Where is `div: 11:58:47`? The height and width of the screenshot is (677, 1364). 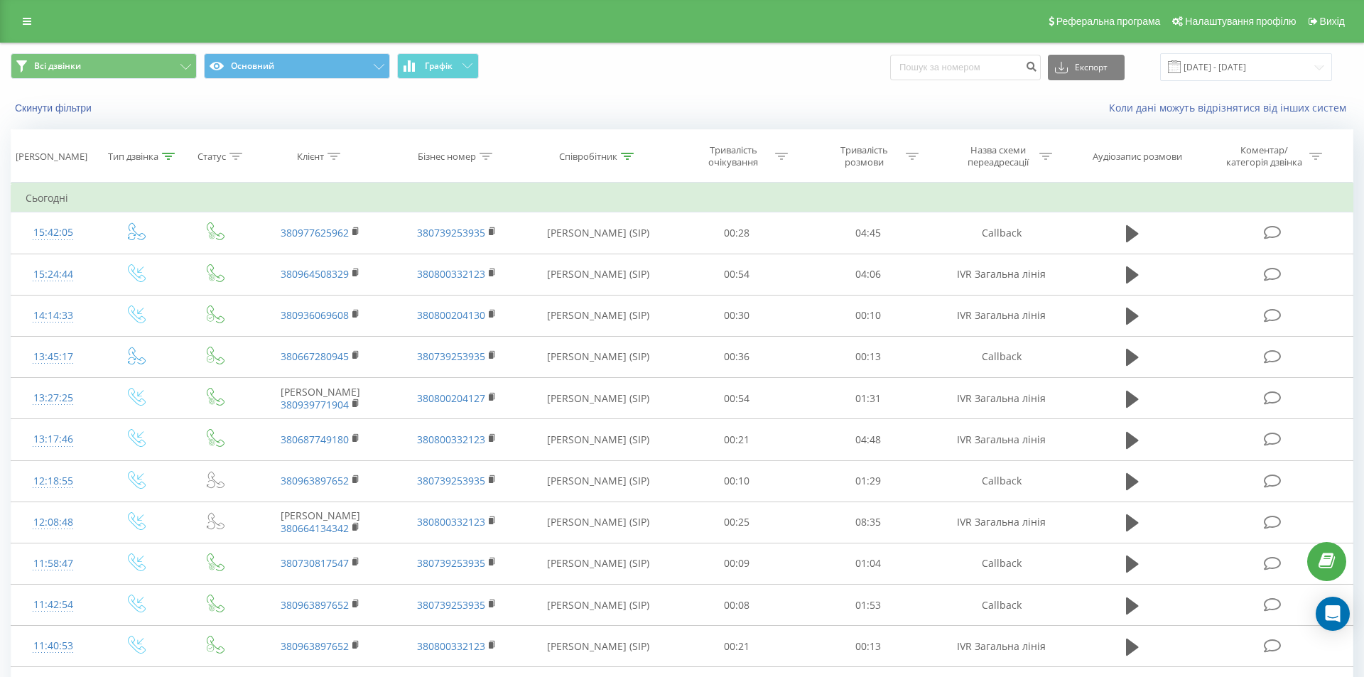 div: 11:58:47 is located at coordinates (53, 563).